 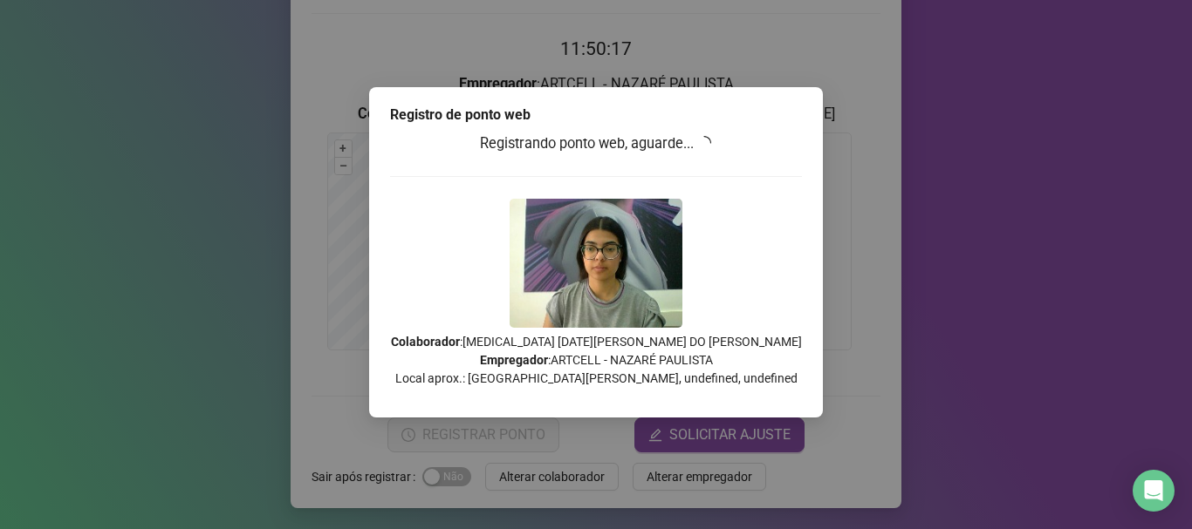 I want to click on strong: Colaborador, so click(x=425, y=342).